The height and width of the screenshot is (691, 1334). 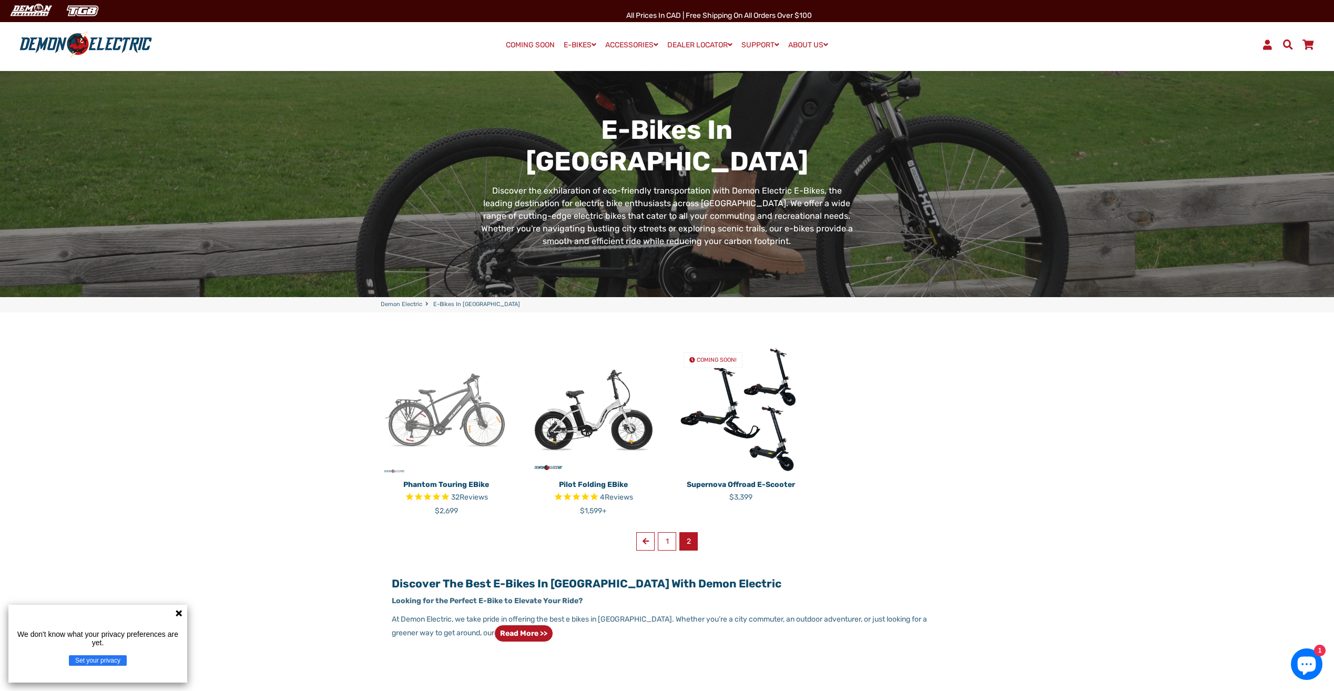 What do you see at coordinates (401, 304) in the screenshot?
I see `a: Demon Electric` at bounding box center [401, 304].